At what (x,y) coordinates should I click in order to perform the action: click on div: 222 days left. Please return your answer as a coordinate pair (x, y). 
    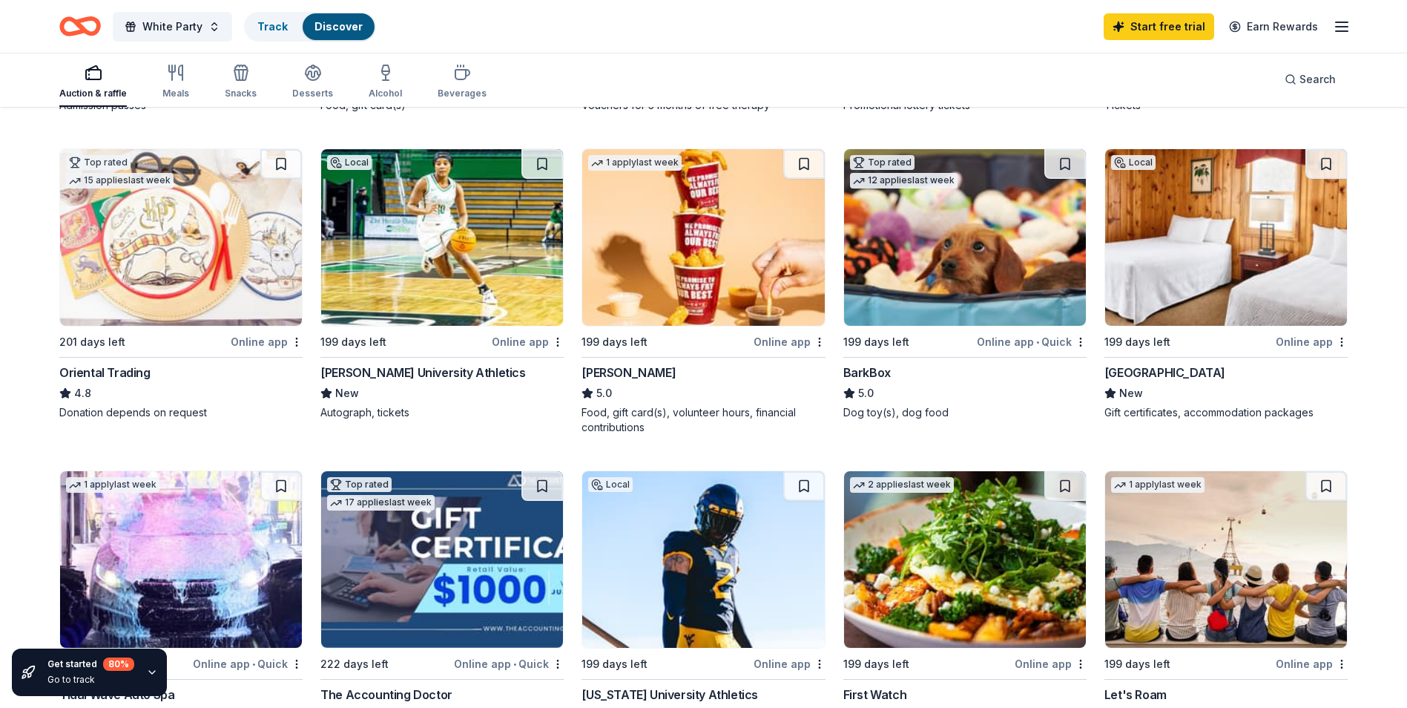
    Looking at the image, I should click on (355, 664).